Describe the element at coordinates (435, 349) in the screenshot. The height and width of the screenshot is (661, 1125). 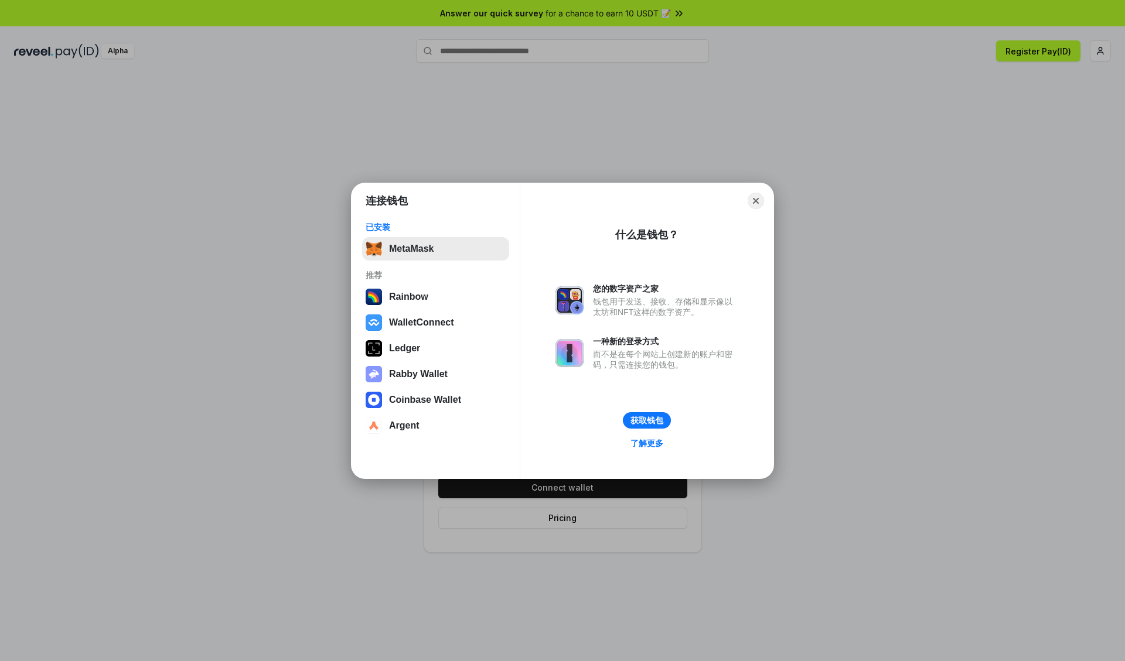
I see `button: Ledger` at that location.